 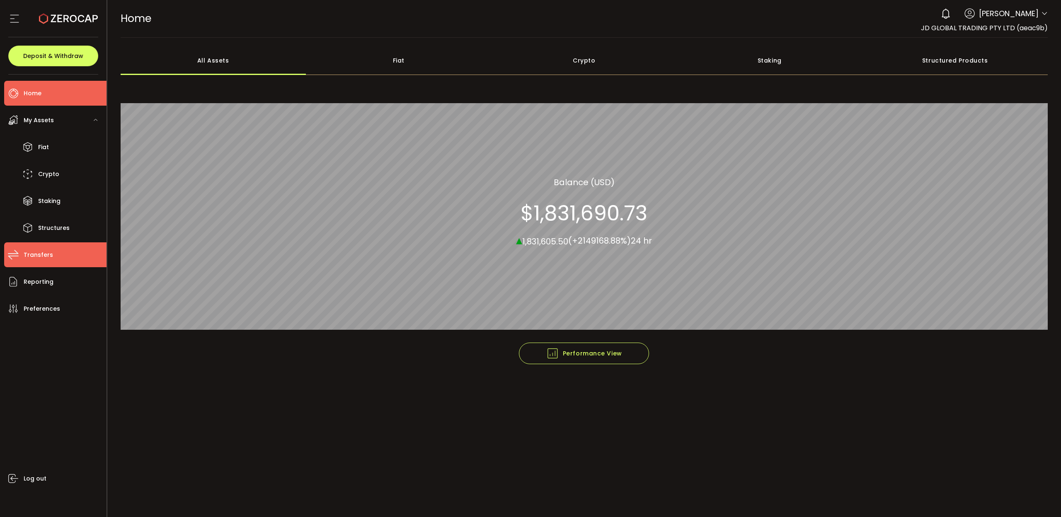 I want to click on span: Preferences, so click(x=42, y=309).